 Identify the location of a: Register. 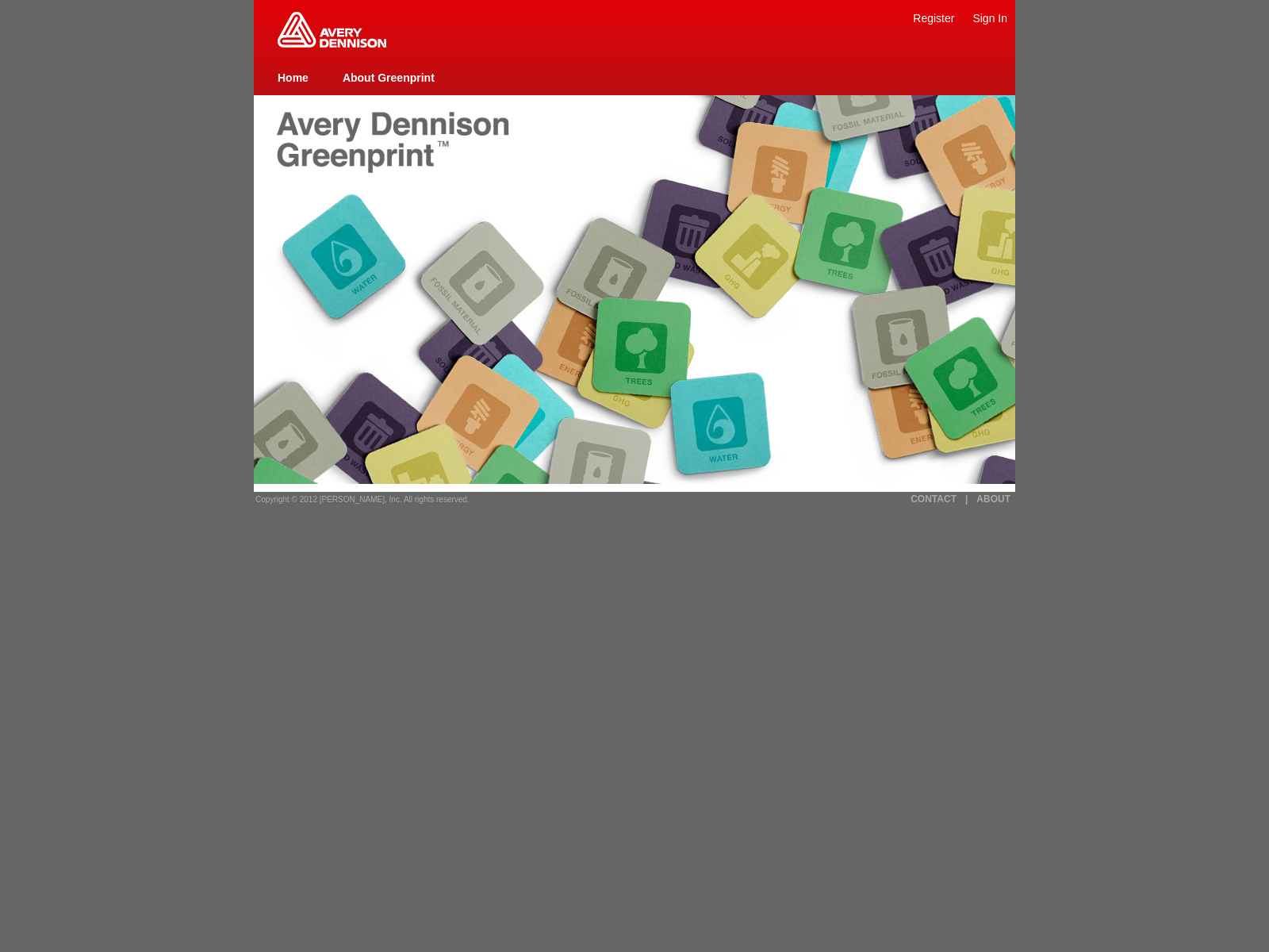
(933, 19).